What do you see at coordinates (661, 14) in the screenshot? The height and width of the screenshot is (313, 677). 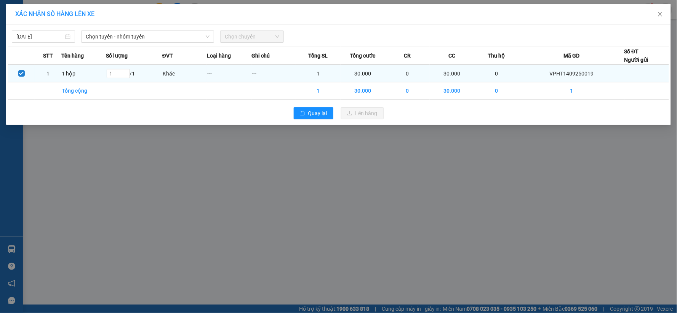 I see `button: Close` at bounding box center [661, 14].